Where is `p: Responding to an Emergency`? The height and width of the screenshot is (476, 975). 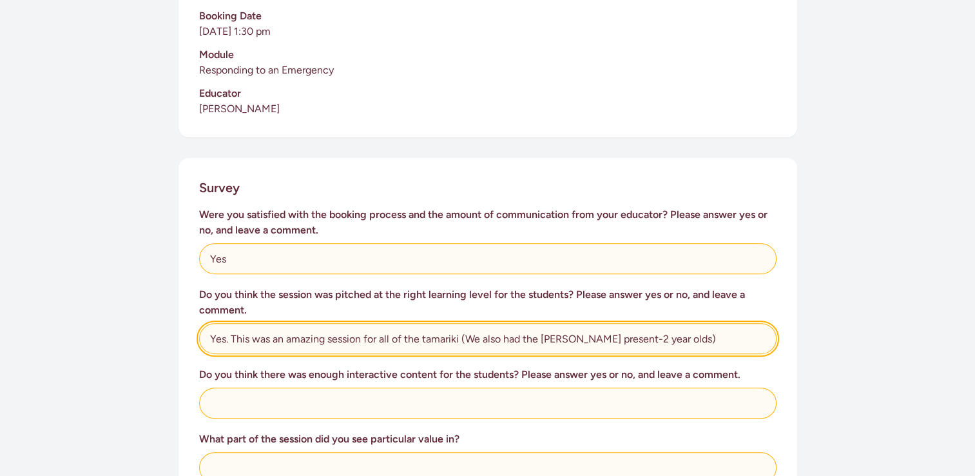 p: Responding to an Emergency is located at coordinates (488, 70).